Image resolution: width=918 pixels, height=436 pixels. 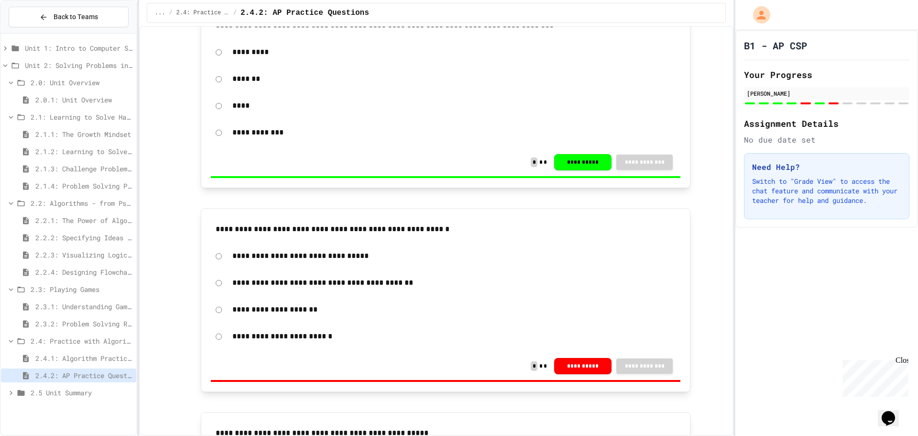 What do you see at coordinates (81, 82) in the screenshot?
I see `span: 2.0: Unit Overview` at bounding box center [81, 82].